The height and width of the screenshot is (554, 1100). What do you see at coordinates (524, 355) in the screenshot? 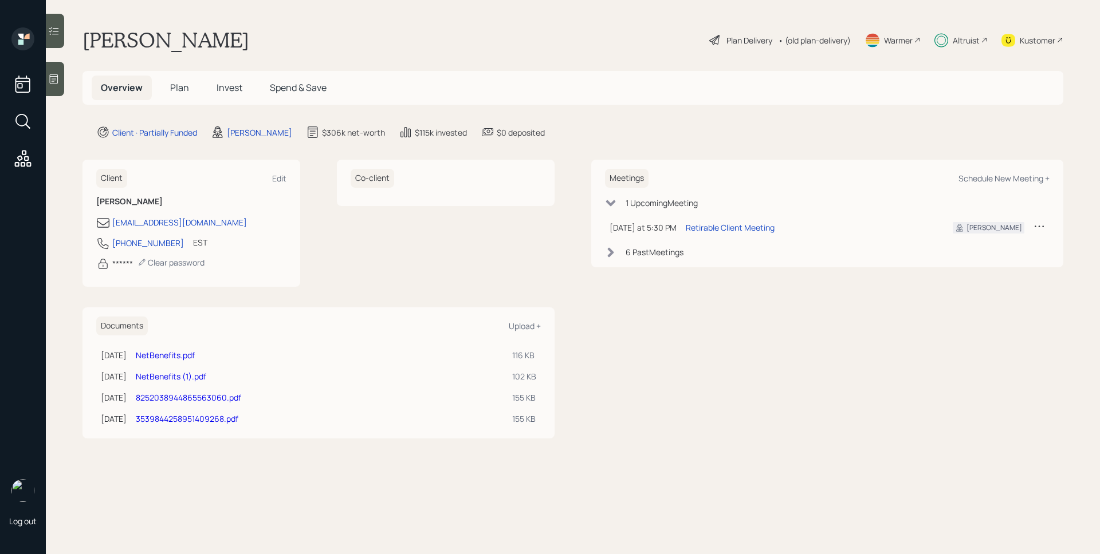
I see `div: 116 KB` at bounding box center [524, 355].